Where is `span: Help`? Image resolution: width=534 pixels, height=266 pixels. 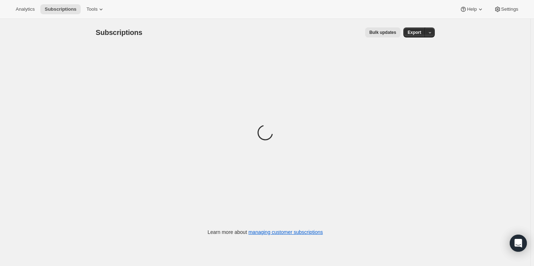
span: Help is located at coordinates (471, 9).